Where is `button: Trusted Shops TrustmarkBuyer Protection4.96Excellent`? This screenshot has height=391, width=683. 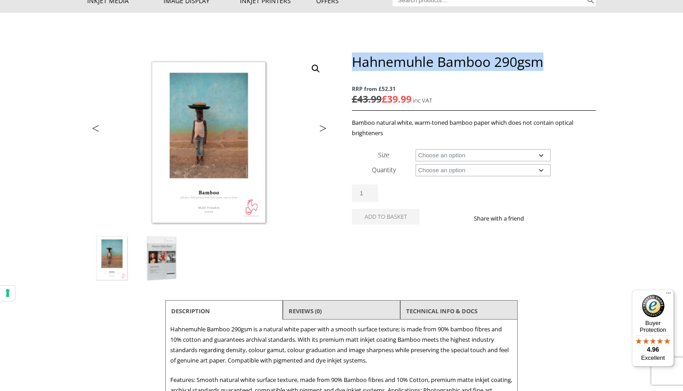
button: Trusted Shops TrustmarkBuyer Protection4.96Excellent is located at coordinates (652, 328).